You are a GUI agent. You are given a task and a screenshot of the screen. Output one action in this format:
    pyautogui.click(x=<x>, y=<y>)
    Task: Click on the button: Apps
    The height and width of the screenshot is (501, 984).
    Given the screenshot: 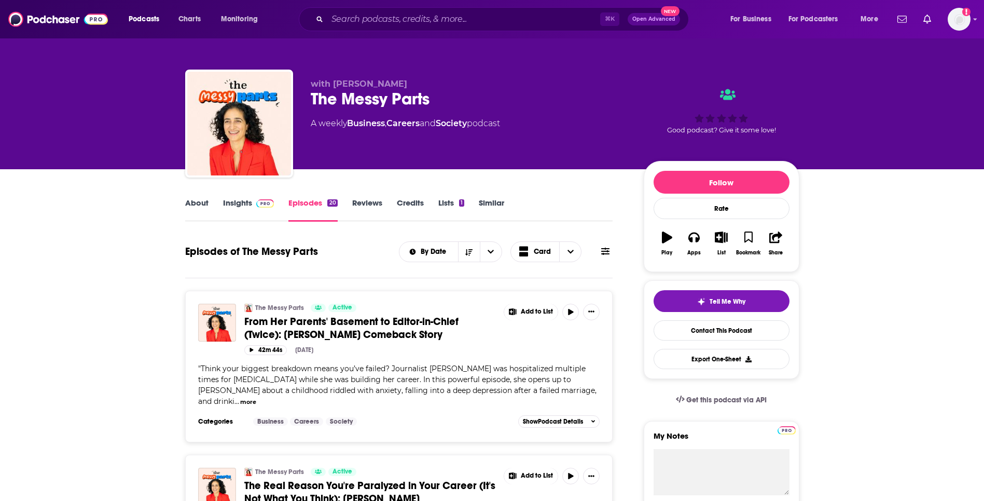 What is the action you would take?
    pyautogui.click(x=694, y=243)
    